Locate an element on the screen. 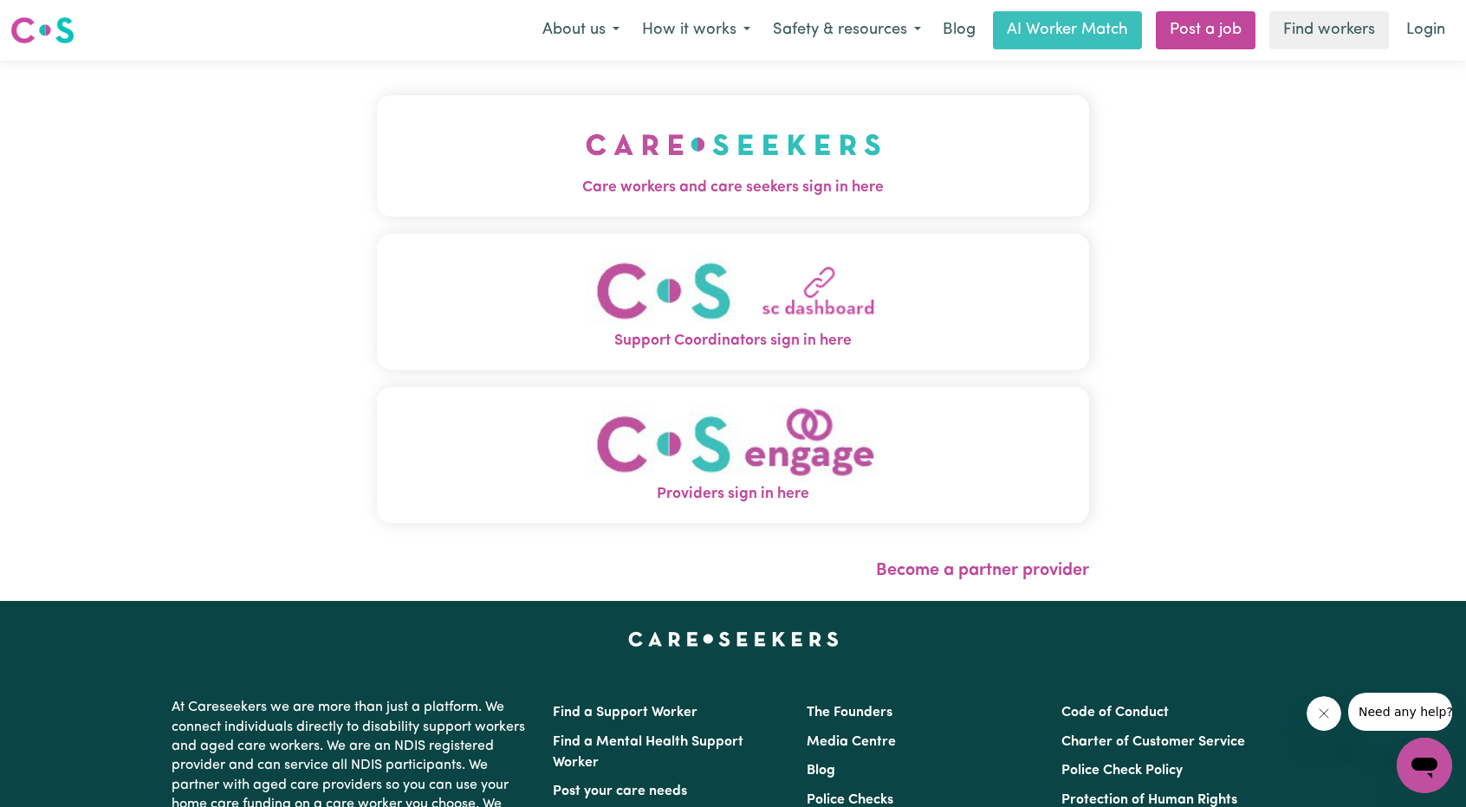  button: How it works is located at coordinates (696, 30).